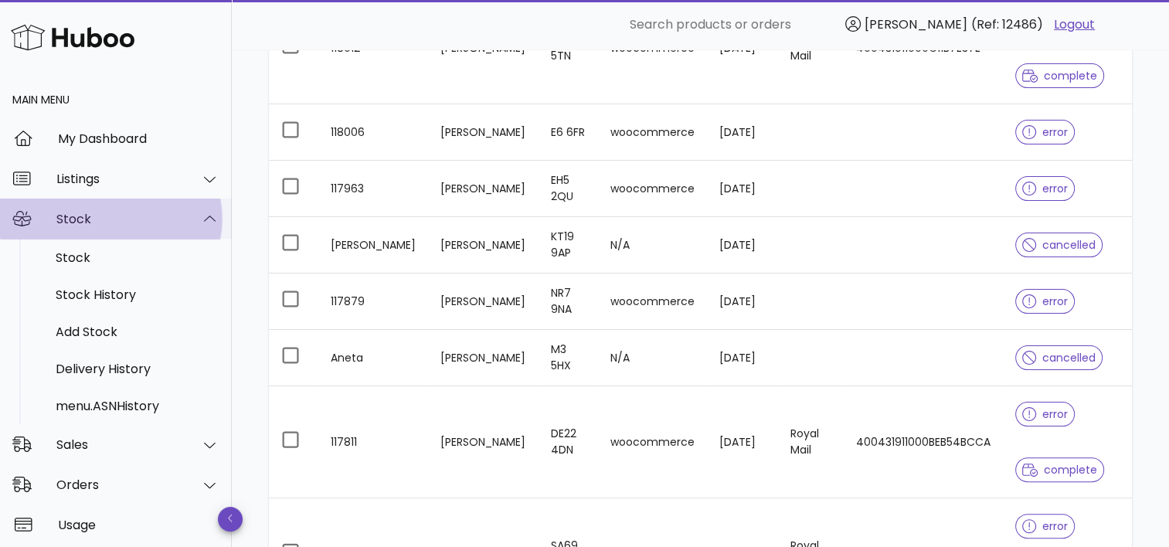 The image size is (1169, 547). What do you see at coordinates (373, 189) in the screenshot?
I see `td: 117963` at bounding box center [373, 189].